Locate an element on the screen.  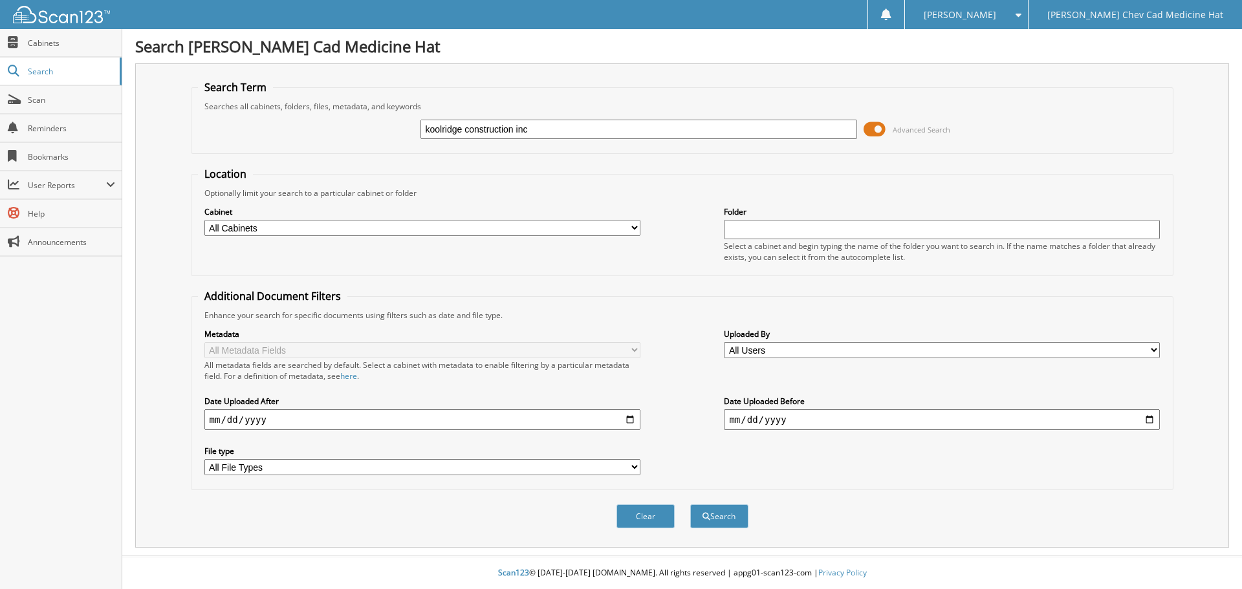
label: Cabinet is located at coordinates (422, 211).